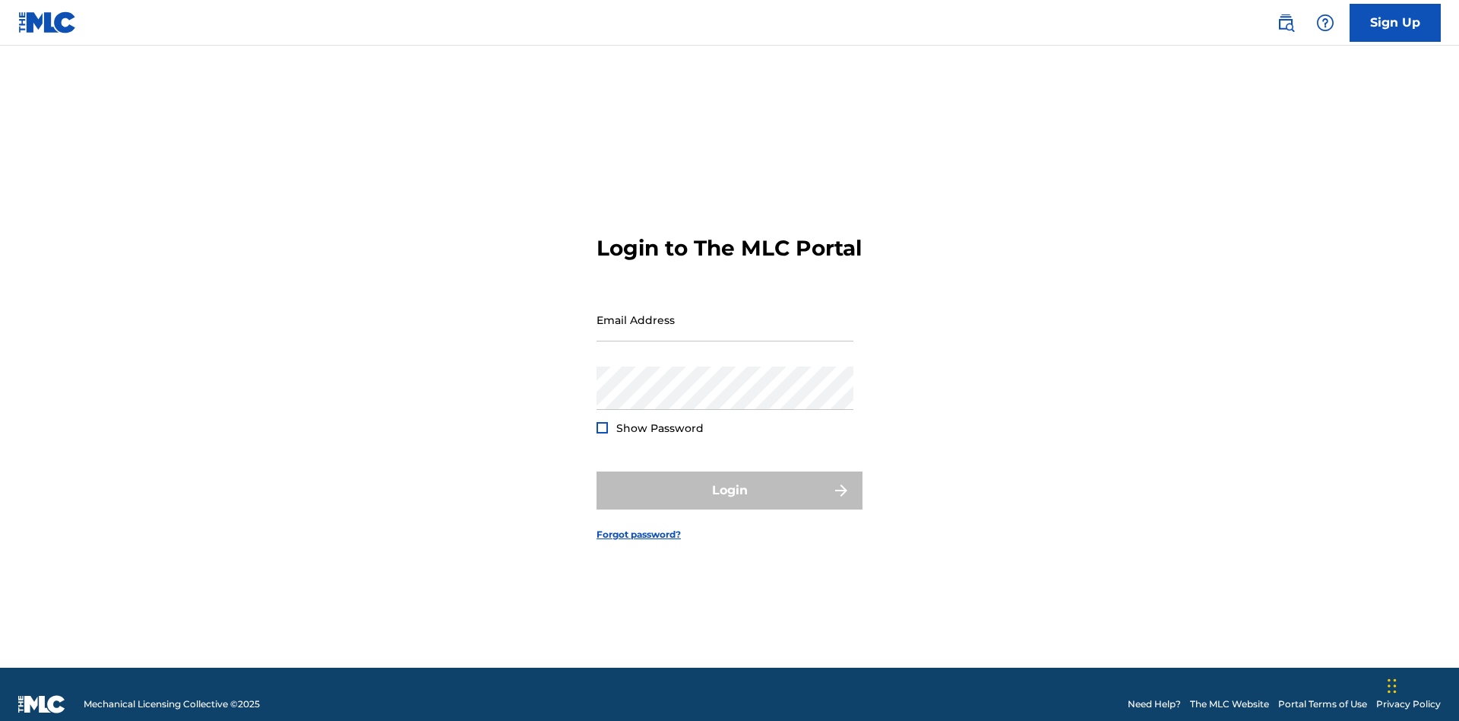  I want to click on a: Public Search, so click(1286, 23).